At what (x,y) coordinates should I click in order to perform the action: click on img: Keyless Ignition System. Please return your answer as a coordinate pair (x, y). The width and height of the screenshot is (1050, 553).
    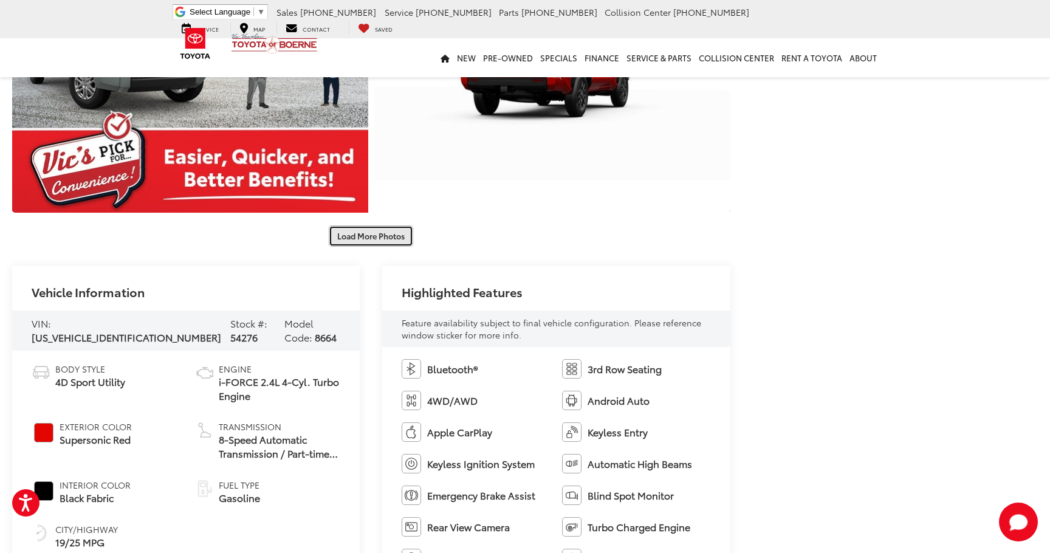
    Looking at the image, I should click on (411, 464).